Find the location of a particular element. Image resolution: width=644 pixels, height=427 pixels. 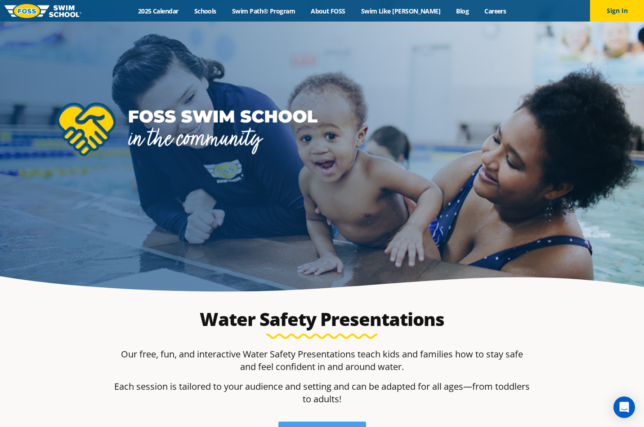

a: About FOSS is located at coordinates (328, 11).